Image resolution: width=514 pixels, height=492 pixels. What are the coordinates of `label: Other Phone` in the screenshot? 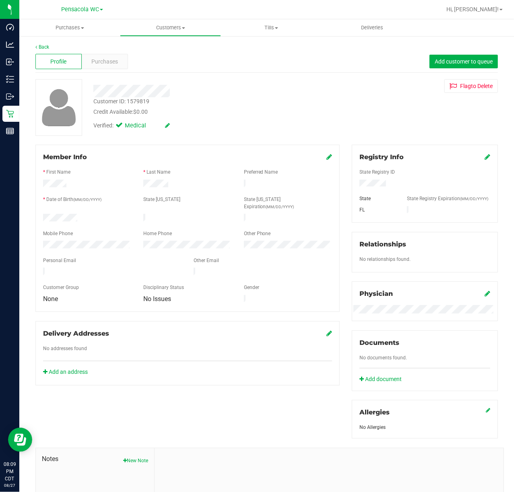 It's located at (257, 234).